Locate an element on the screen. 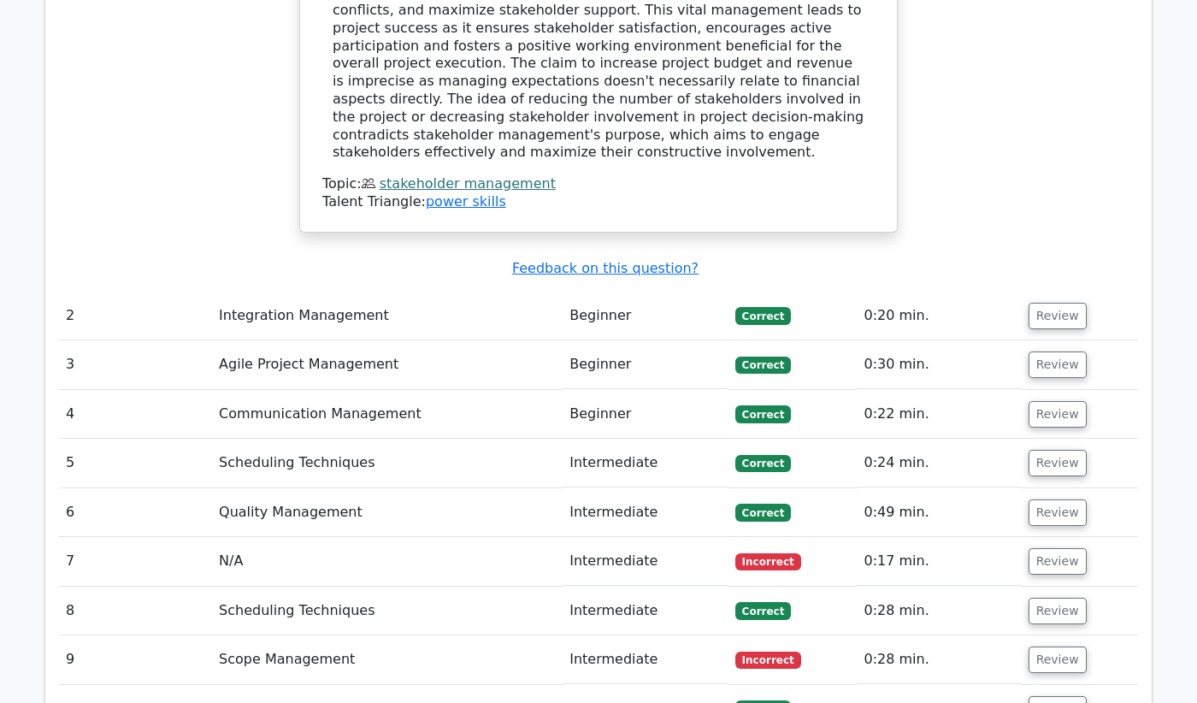  td: Agile Project Management is located at coordinates (387, 364).